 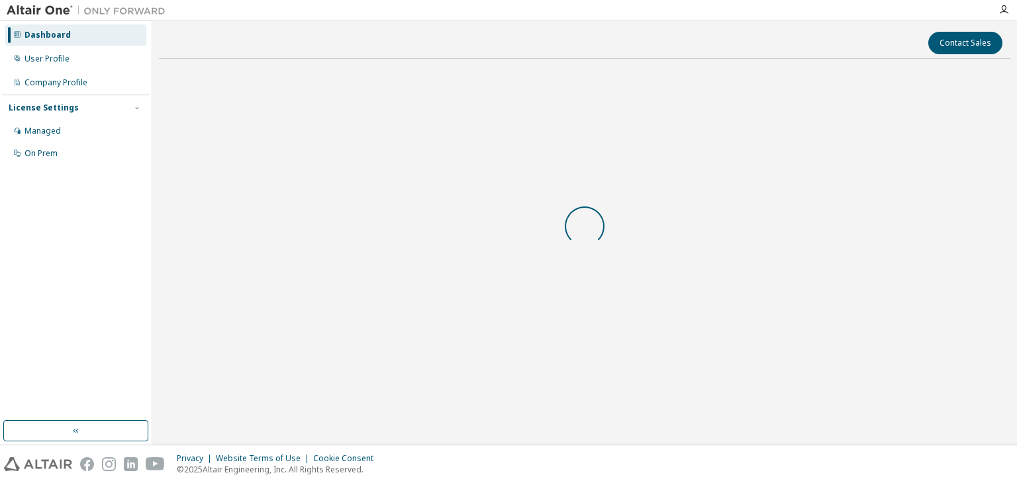 I want to click on div: Privacy, so click(x=196, y=459).